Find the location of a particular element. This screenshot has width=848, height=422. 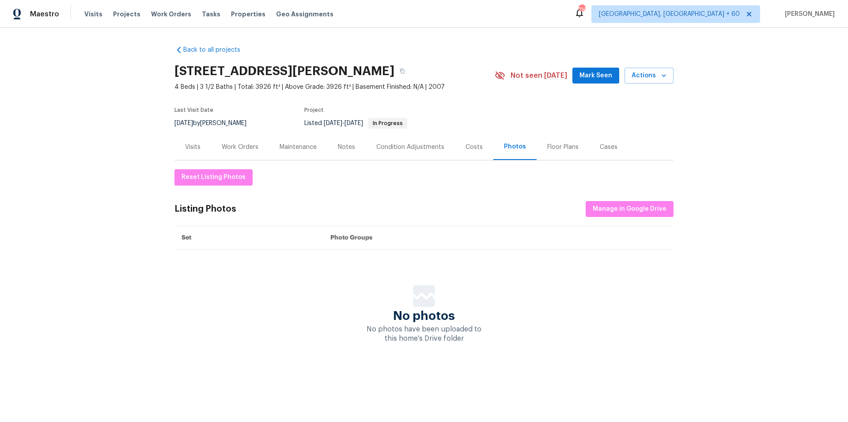

button: Manage in Google Drive is located at coordinates (629, 209).